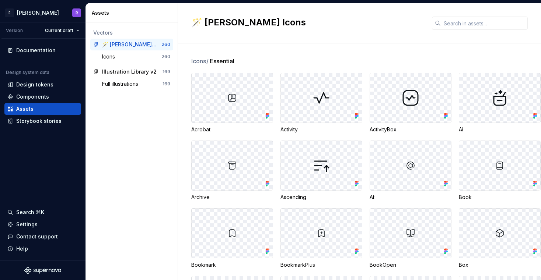 The width and height of the screenshot is (541, 280). I want to click on div: Design tokens, so click(35, 85).